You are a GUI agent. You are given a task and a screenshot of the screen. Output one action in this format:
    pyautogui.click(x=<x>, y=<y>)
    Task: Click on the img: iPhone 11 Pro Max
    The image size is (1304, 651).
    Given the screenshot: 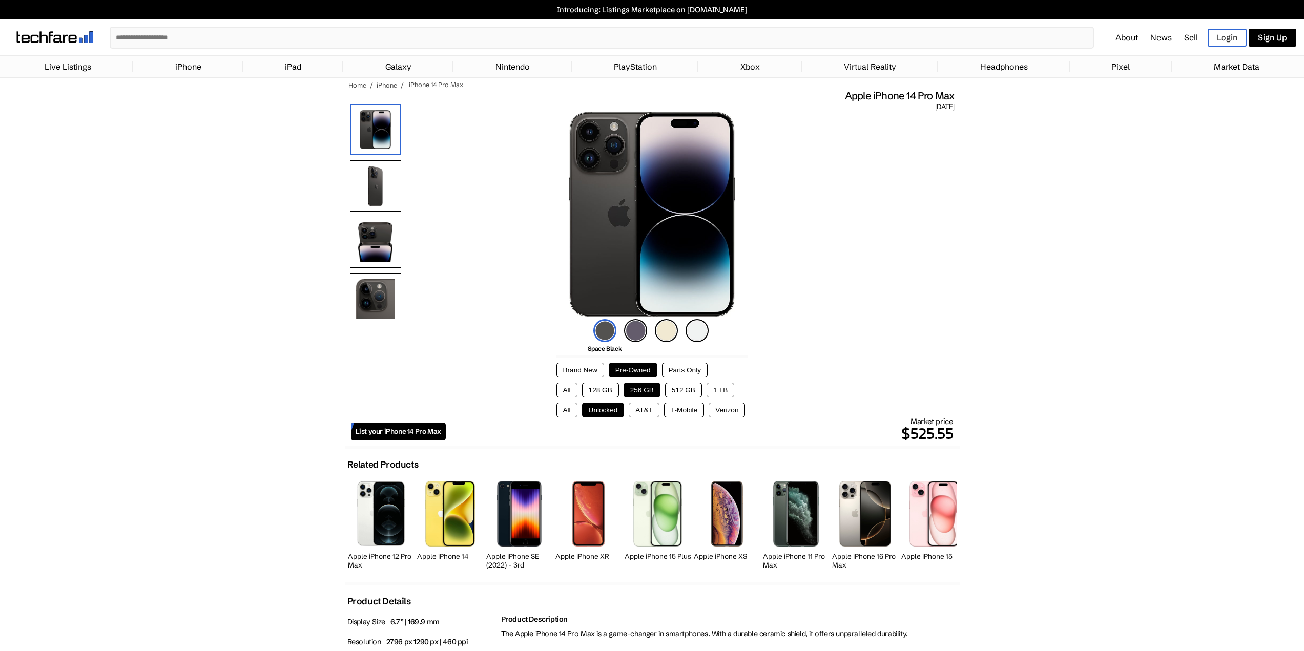 What is the action you would take?
    pyautogui.click(x=796, y=514)
    